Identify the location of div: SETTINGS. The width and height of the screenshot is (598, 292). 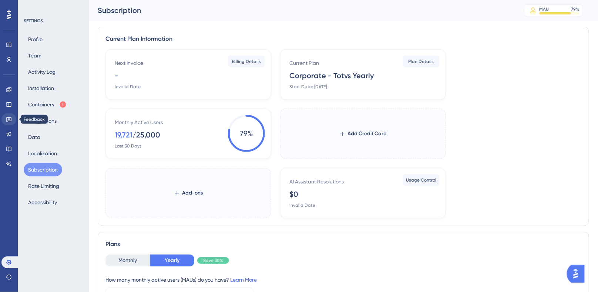
(54, 21).